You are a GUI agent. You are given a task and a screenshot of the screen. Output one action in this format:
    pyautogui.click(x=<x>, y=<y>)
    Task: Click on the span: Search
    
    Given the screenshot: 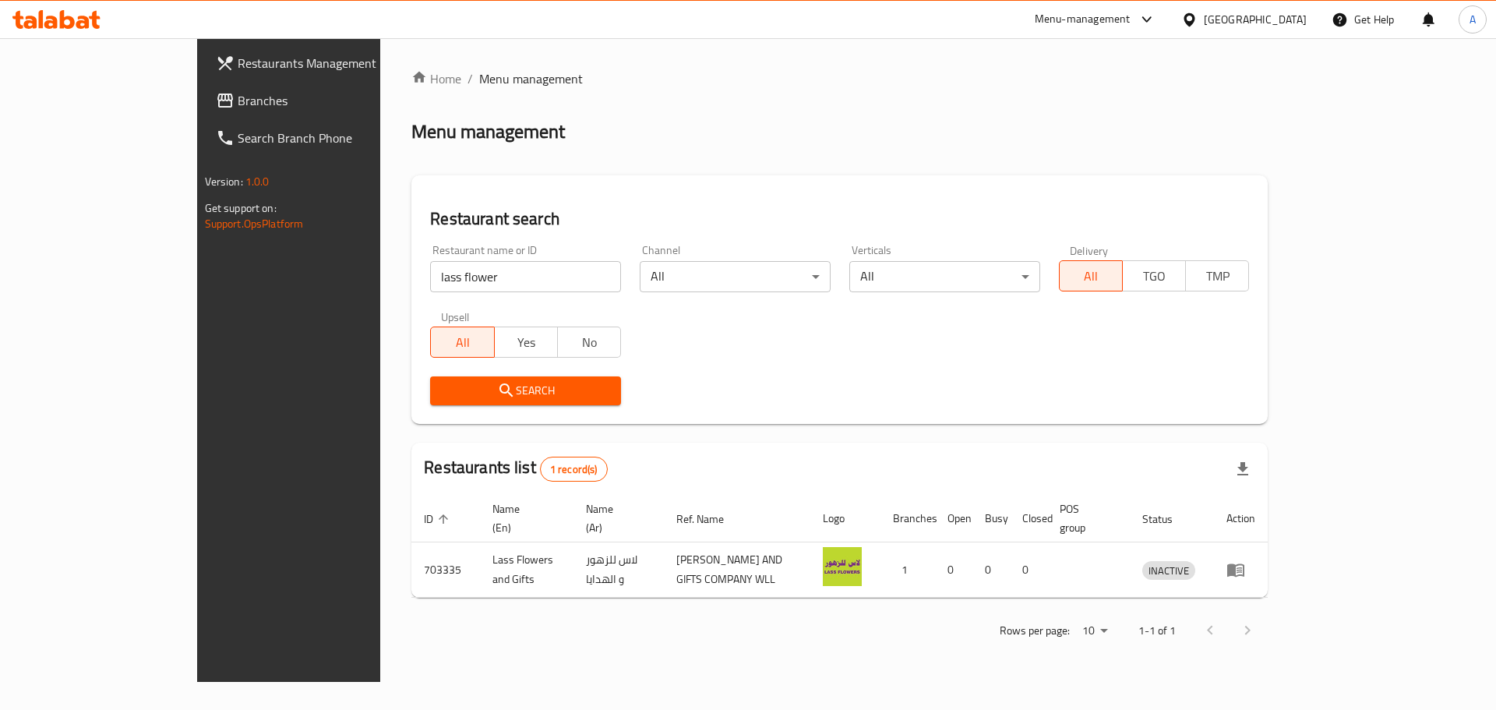 What is the action you would take?
    pyautogui.click(x=525, y=390)
    